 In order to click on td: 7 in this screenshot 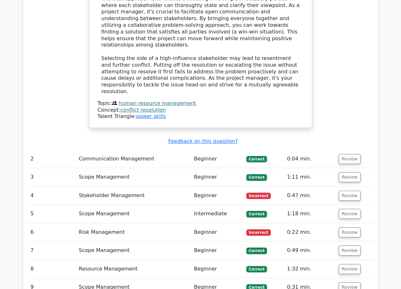, I will do `click(52, 251)`.